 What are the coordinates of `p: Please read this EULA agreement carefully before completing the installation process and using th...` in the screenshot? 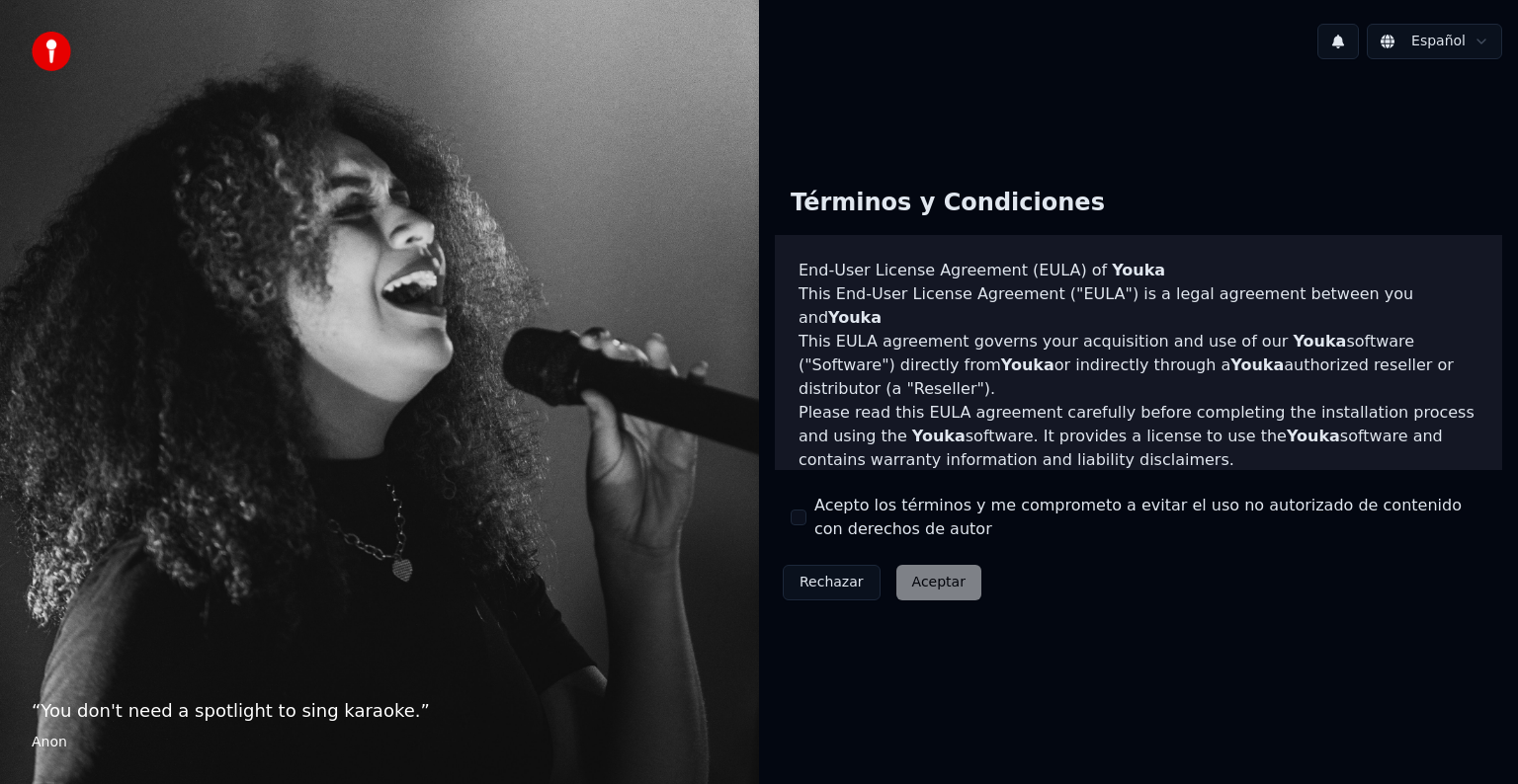 It's located at (1138, 437).